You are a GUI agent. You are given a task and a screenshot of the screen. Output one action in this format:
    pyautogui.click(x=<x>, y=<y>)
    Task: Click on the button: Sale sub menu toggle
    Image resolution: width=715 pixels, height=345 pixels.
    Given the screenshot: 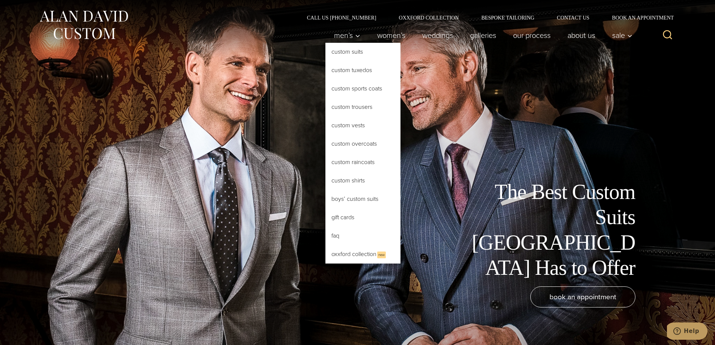 What is the action you would take?
    pyautogui.click(x=620, y=35)
    